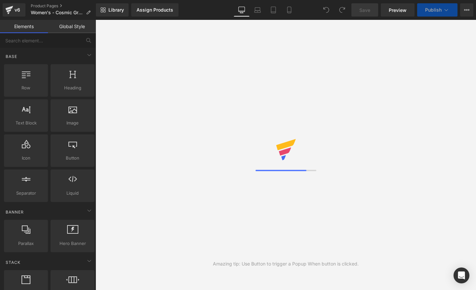 Image resolution: width=476 pixels, height=290 pixels. I want to click on span: Text Block, so click(26, 123).